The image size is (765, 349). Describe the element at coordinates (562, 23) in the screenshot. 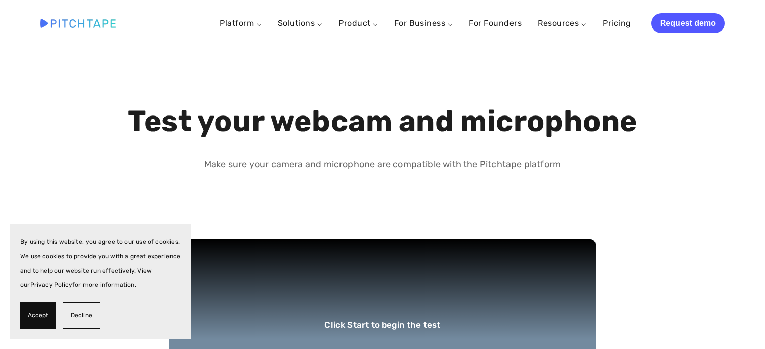

I see `a: Resources ⌵` at that location.